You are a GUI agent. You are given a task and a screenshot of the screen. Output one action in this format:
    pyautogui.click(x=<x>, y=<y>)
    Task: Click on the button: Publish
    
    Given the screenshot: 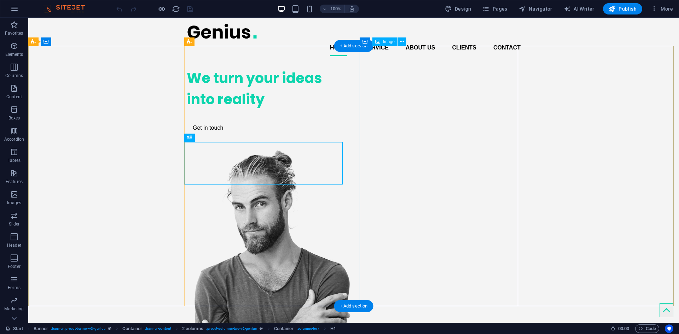 What is the action you would take?
    pyautogui.click(x=623, y=9)
    